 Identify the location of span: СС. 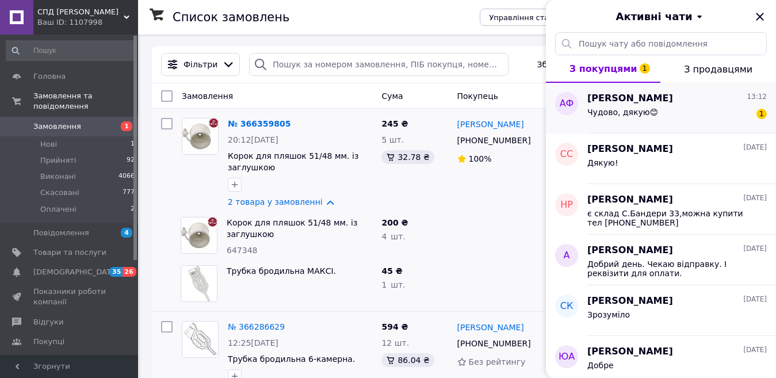
(566, 154).